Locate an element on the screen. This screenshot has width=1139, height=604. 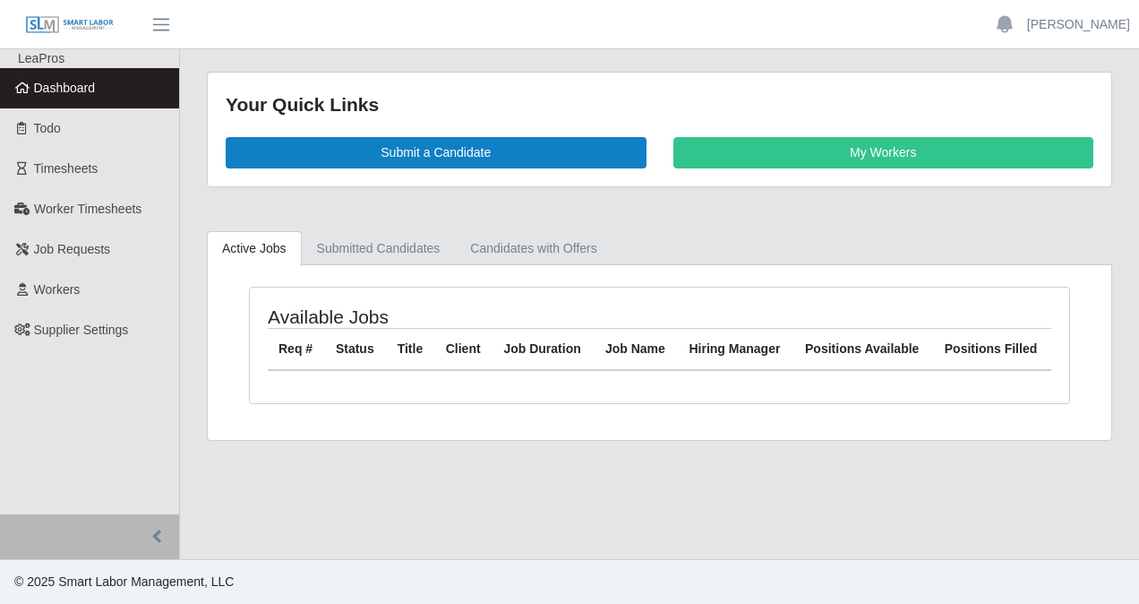
span: Workers is located at coordinates (57, 289).